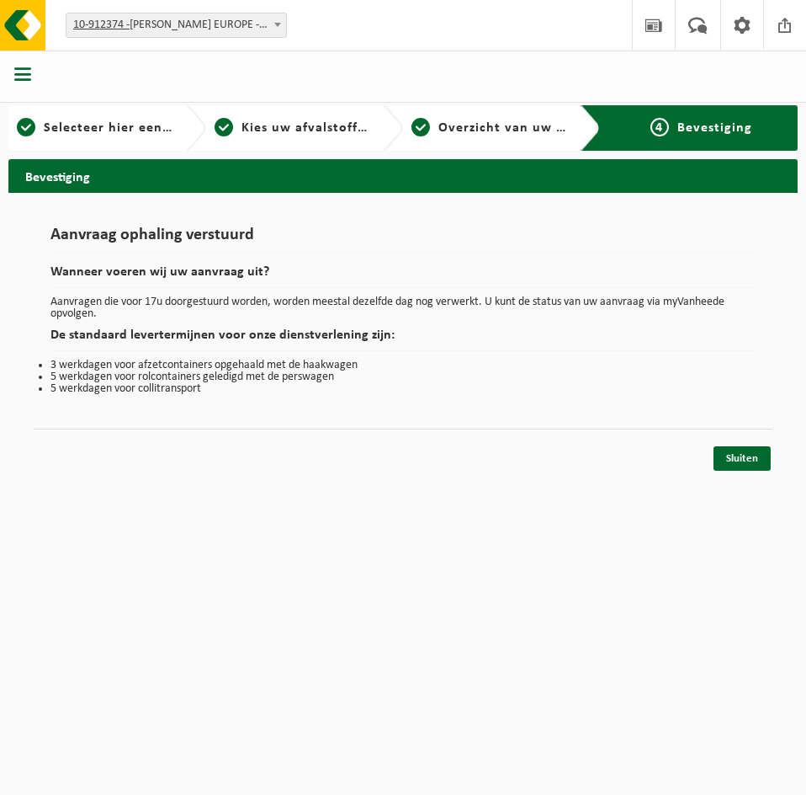  What do you see at coordinates (101, 24) in the screenshot?
I see `tcxspan: Call 10-912374 - via 3CX` at bounding box center [101, 24].